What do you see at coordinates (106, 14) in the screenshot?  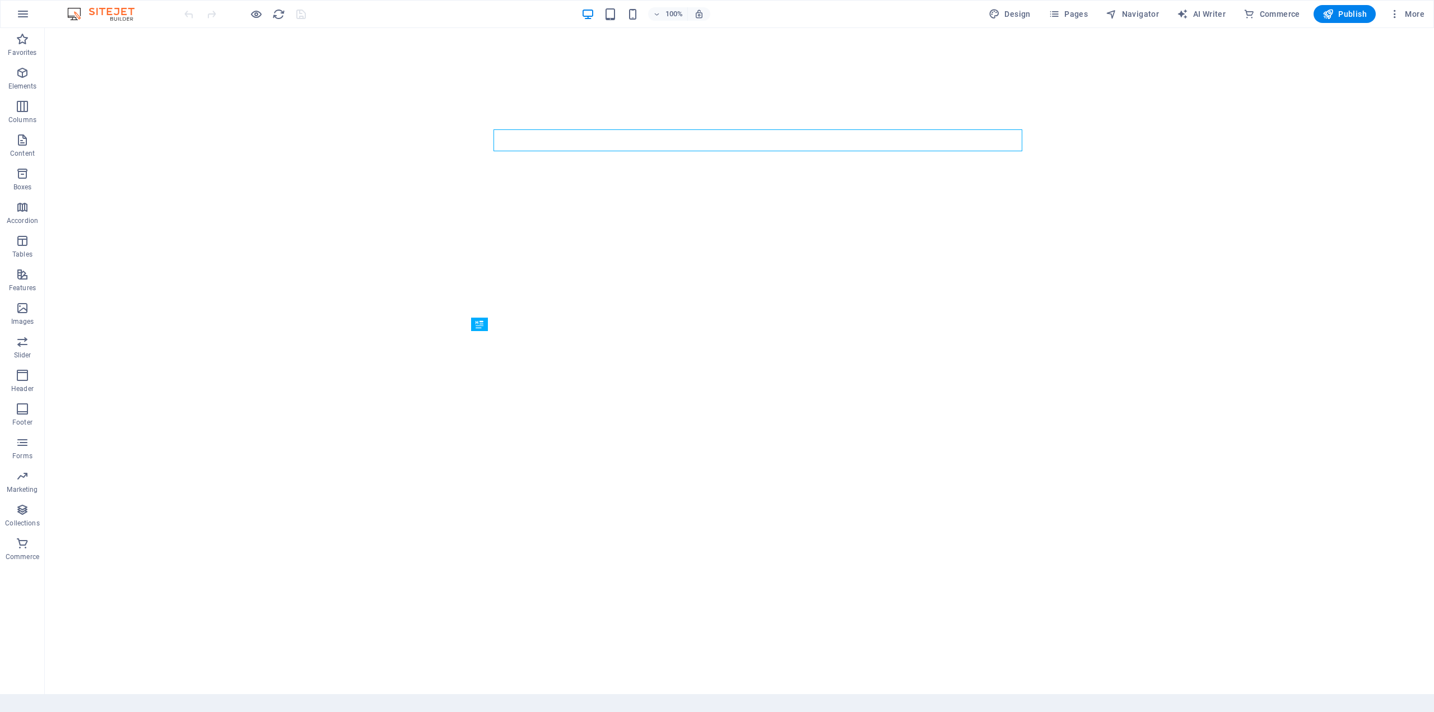 I see `img: Editor Logo` at bounding box center [106, 14].